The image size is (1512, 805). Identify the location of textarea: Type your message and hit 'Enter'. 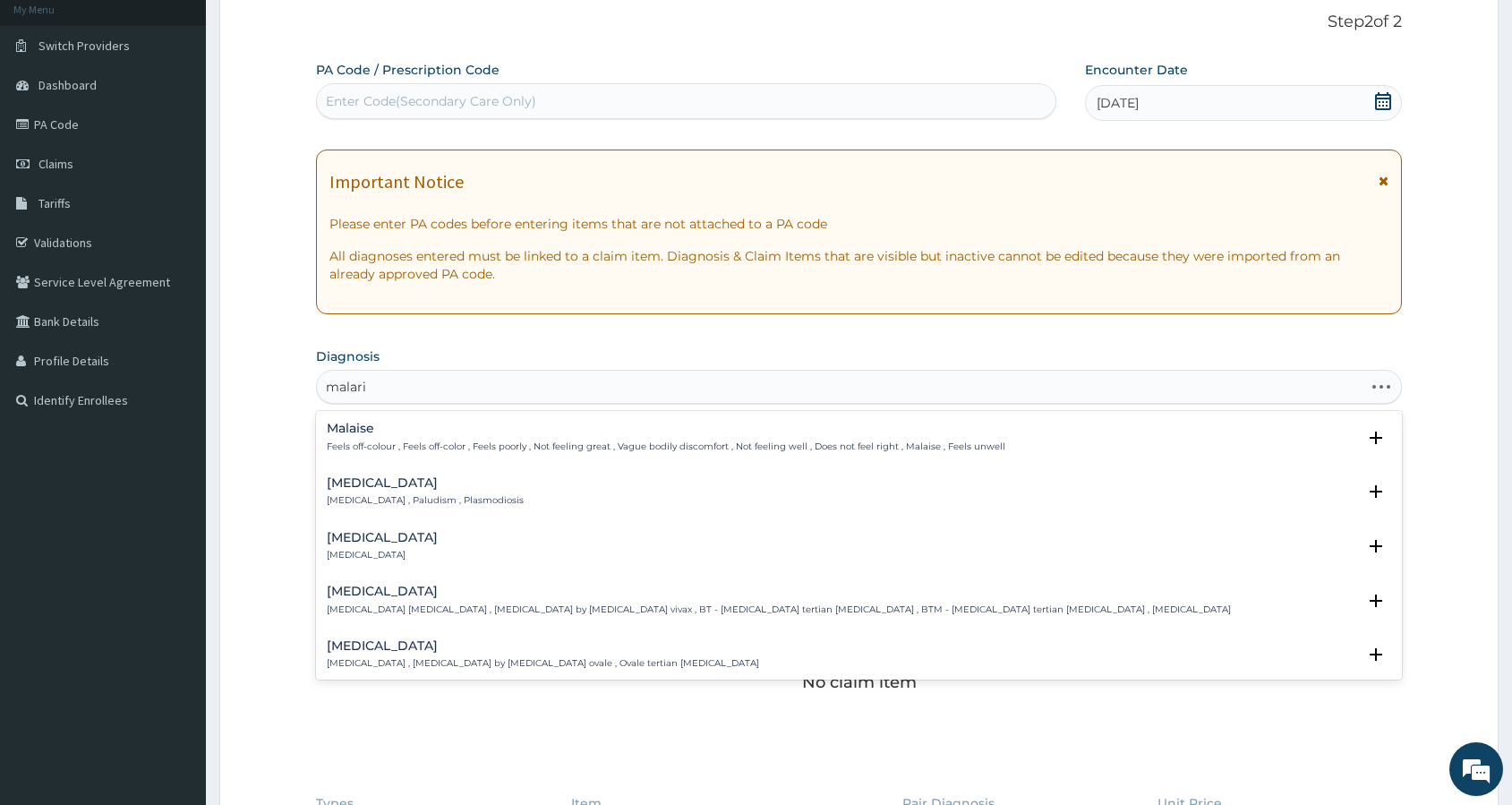
(174, 521).